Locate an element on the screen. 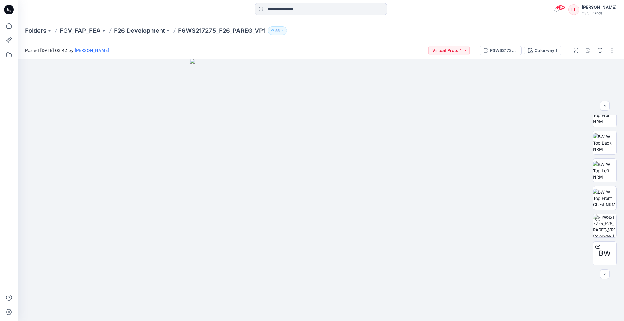 The height and width of the screenshot is (321, 624). p: 55 is located at coordinates (278, 31).